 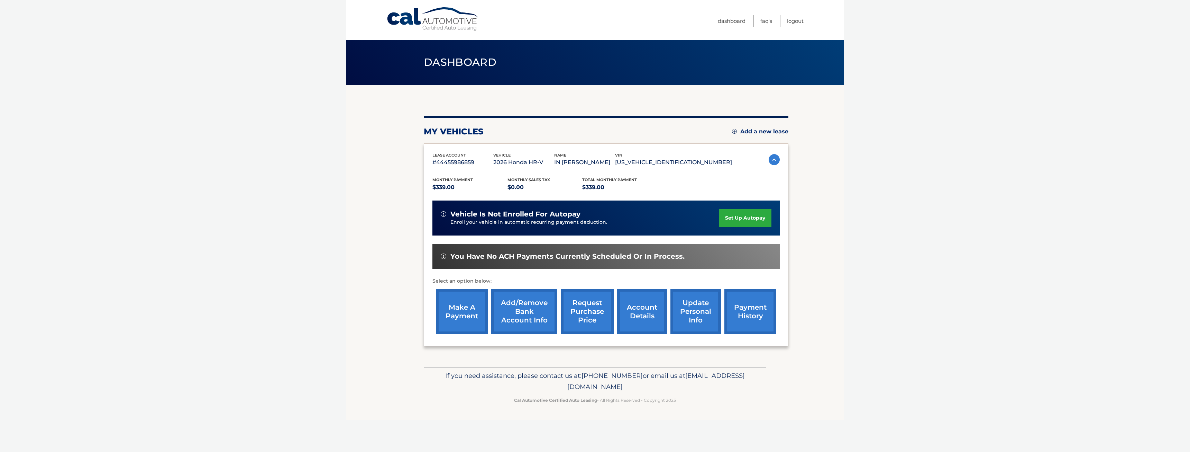 I want to click on span: lease account, so click(x=449, y=155).